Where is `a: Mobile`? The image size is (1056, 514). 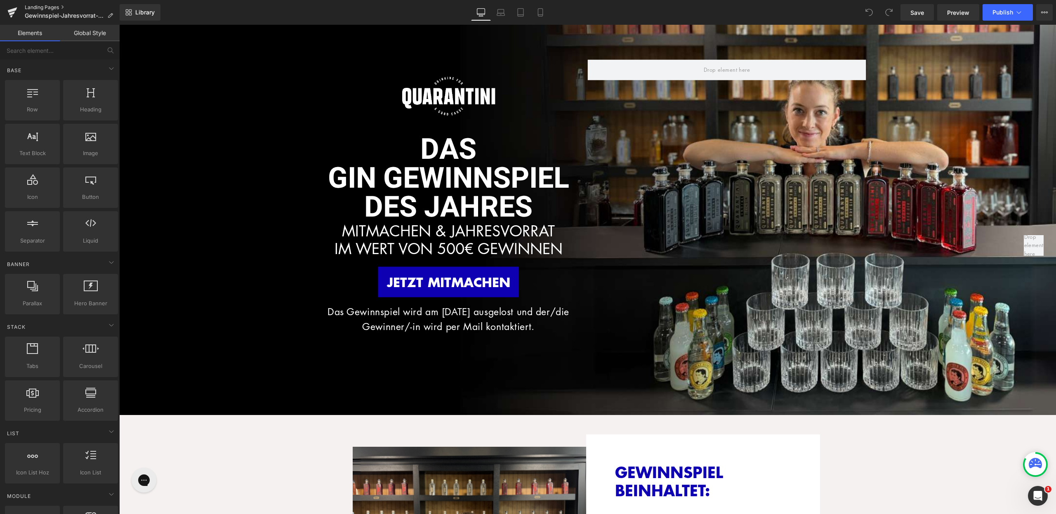 a: Mobile is located at coordinates (540, 12).